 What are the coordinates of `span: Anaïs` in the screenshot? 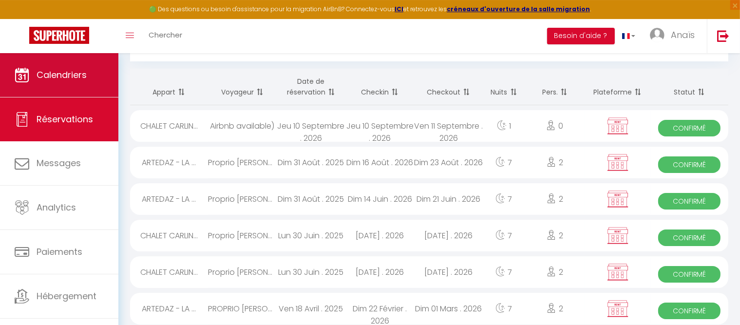 It's located at (683, 35).